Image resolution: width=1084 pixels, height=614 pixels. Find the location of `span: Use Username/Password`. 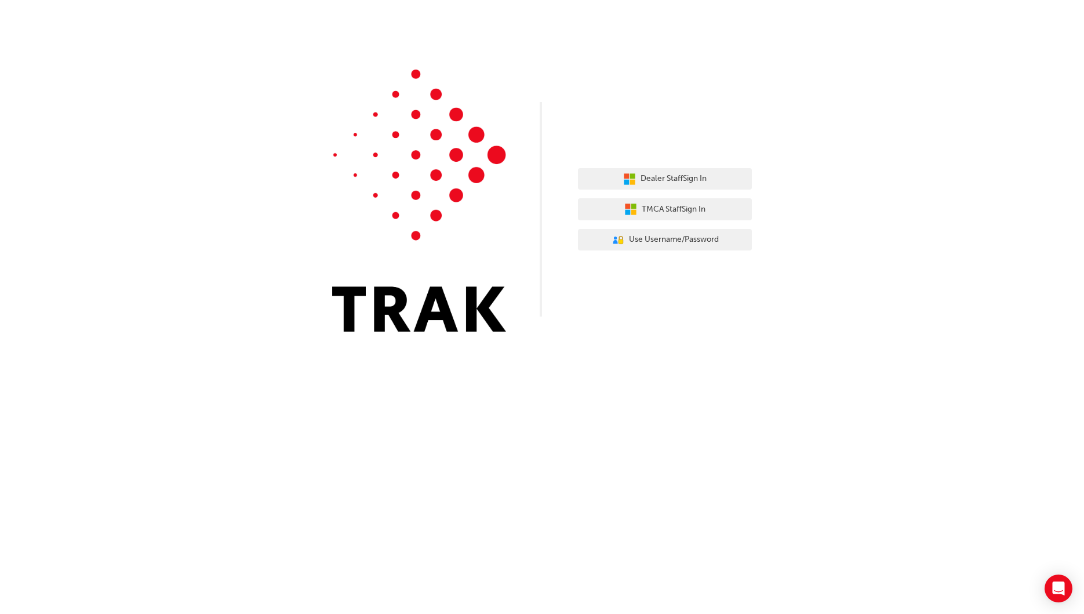

span: Use Username/Password is located at coordinates (674, 239).